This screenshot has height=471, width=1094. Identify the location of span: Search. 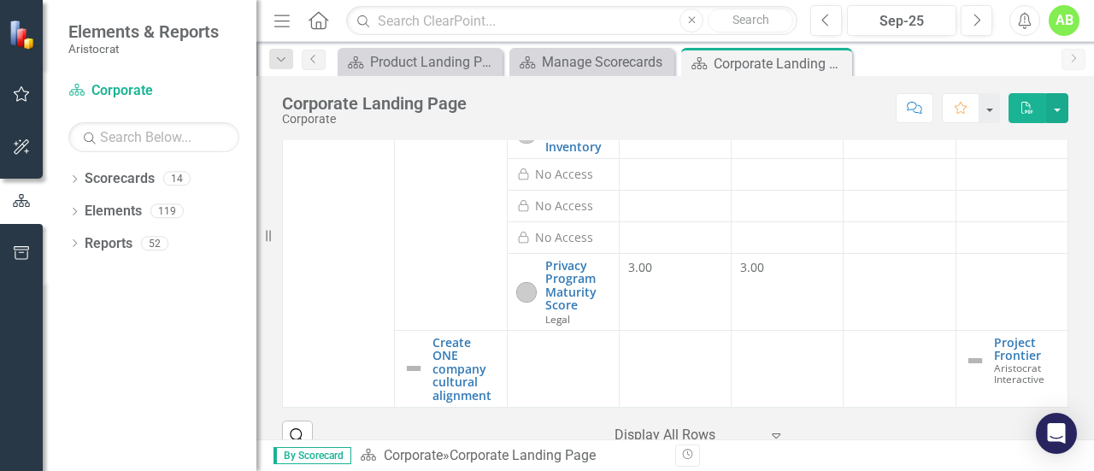
(751, 20).